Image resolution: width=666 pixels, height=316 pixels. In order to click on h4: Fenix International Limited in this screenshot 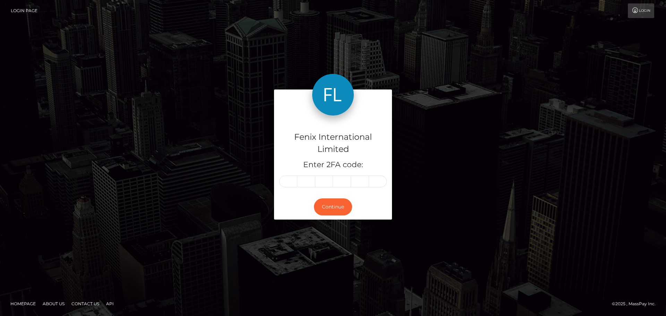, I will do `click(333, 143)`.